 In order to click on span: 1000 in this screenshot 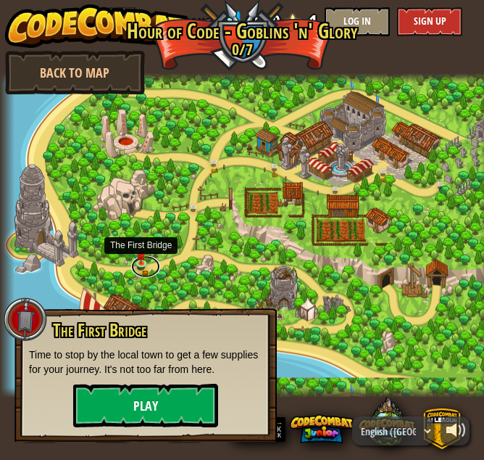, I will do `click(263, 22)`.